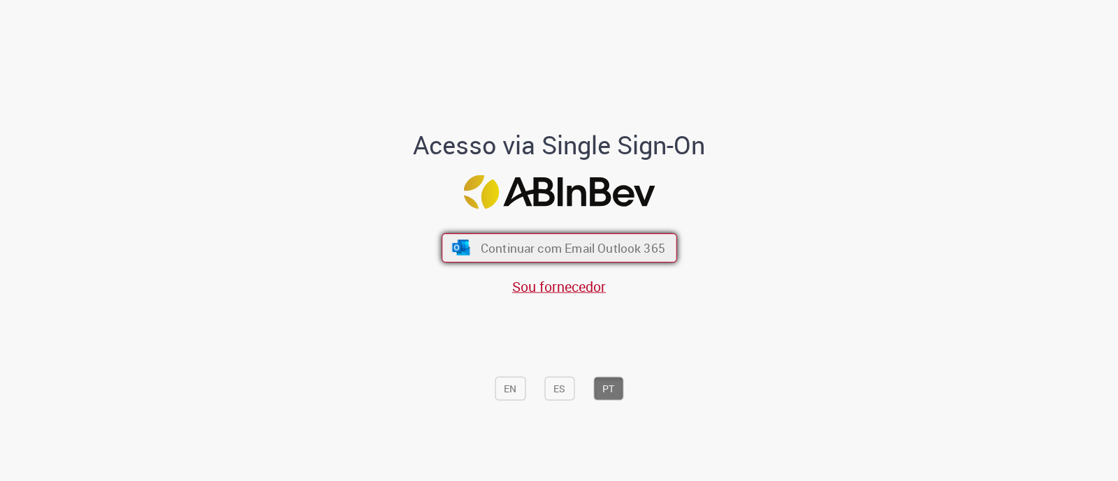 This screenshot has width=1118, height=481. What do you see at coordinates (572, 248) in the screenshot?
I see `span: Continuar com Email Outlook 365` at bounding box center [572, 248].